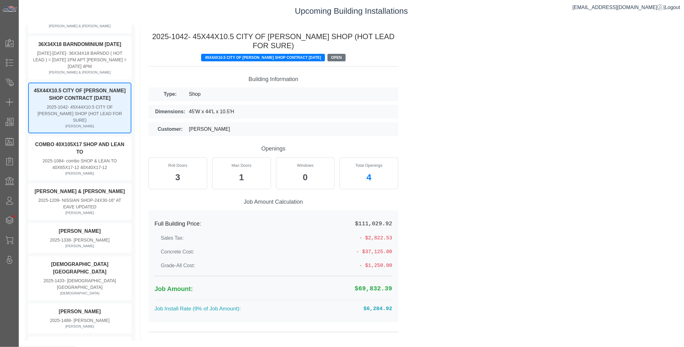 The width and height of the screenshot is (684, 347). Describe the element at coordinates (80, 204) in the screenshot. I see `div: 2025-1209` at that location.